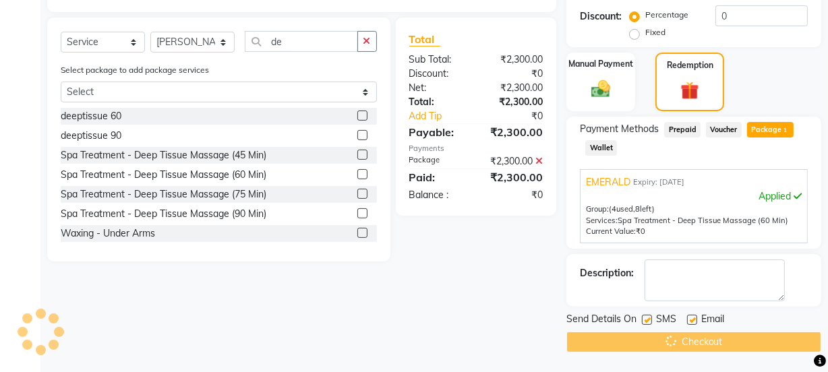 This screenshot has width=828, height=372. What do you see at coordinates (163, 214) in the screenshot?
I see `div: Spa Treatment - Deep Tissue Massage (90 Min)` at bounding box center [163, 214].